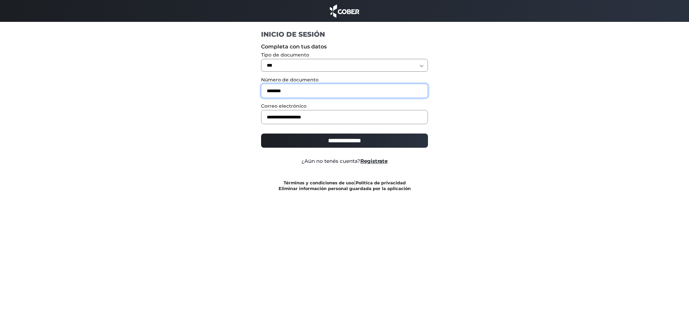 This screenshot has width=689, height=327. What do you see at coordinates (344, 55) in the screenshot?
I see `label: Tipo de documento` at bounding box center [344, 55].